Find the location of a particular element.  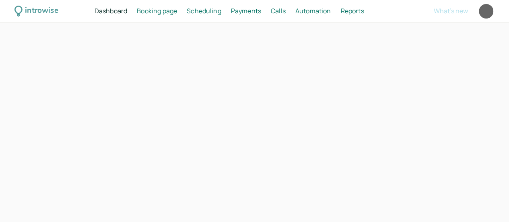

a: Reports is located at coordinates (352, 11).